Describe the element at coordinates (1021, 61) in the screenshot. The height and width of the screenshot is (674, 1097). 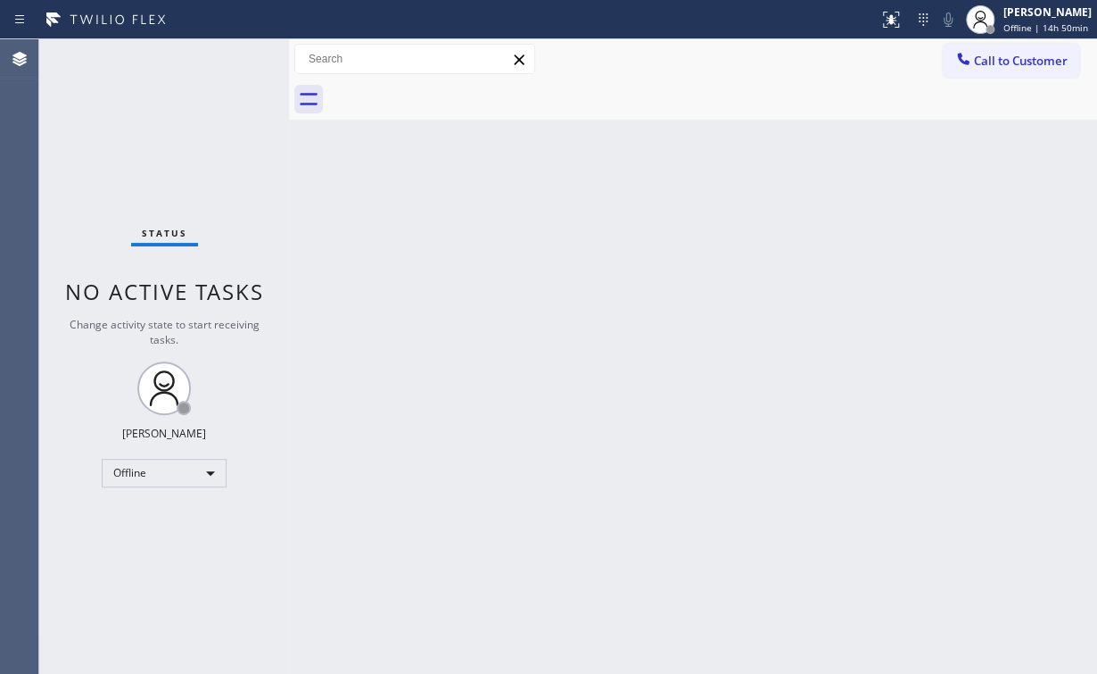
I see `span: Call to Customer` at that location.